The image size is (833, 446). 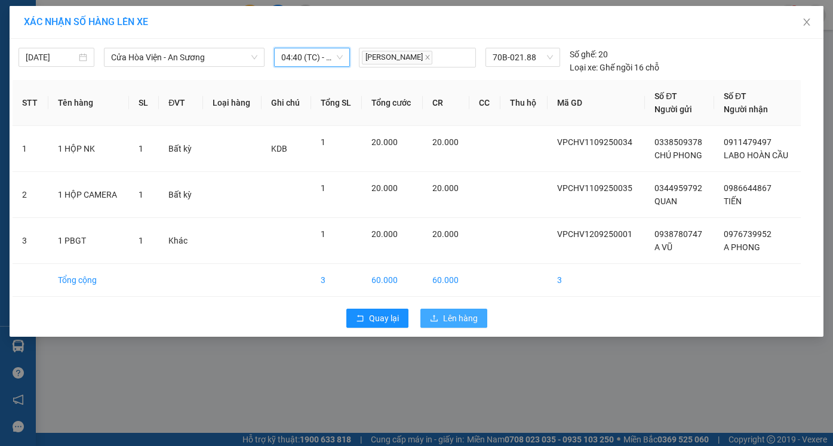 What do you see at coordinates (180, 103) in the screenshot?
I see `th: ĐVT` at bounding box center [180, 103].